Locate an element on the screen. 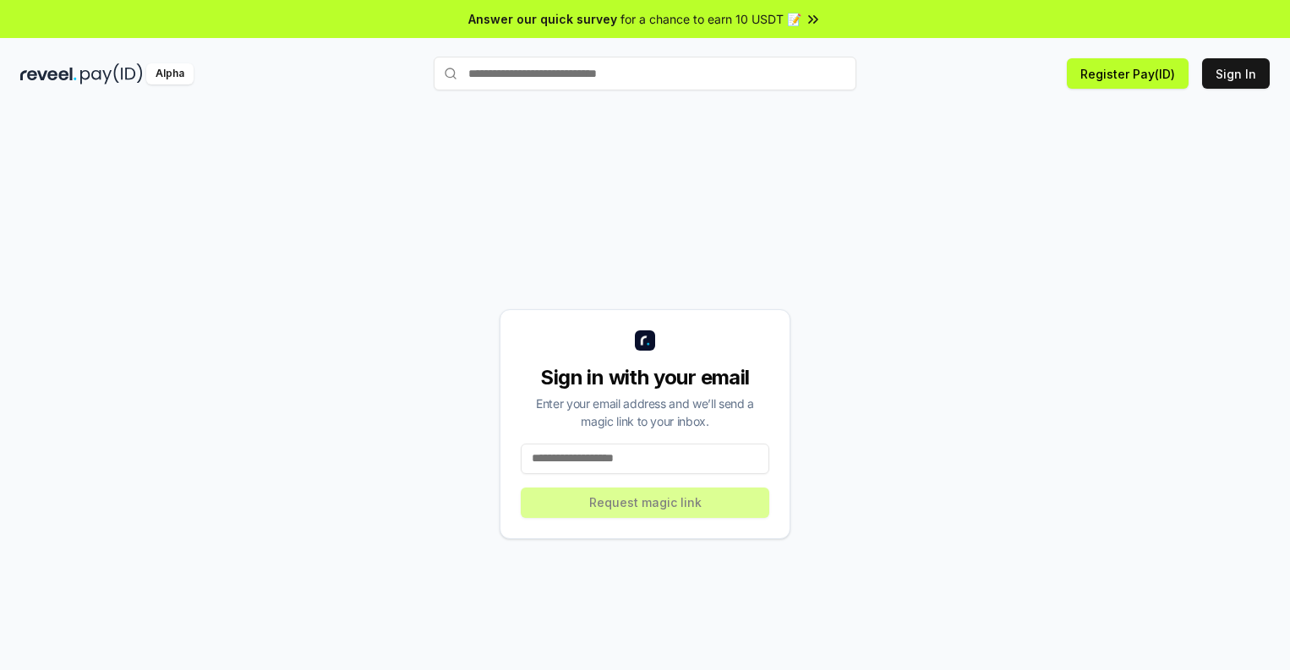  div: Alpha is located at coordinates (170, 74).